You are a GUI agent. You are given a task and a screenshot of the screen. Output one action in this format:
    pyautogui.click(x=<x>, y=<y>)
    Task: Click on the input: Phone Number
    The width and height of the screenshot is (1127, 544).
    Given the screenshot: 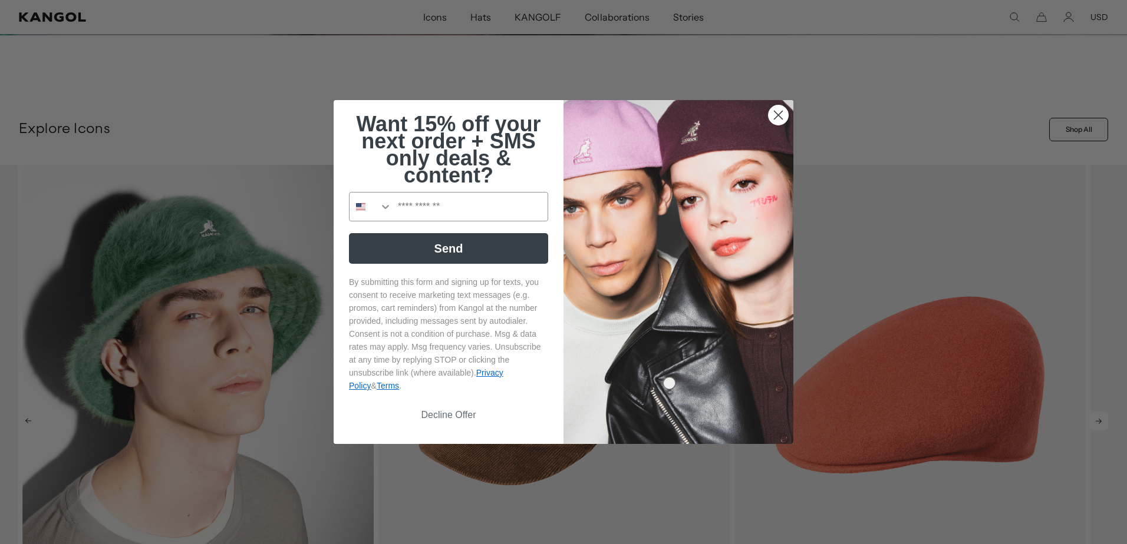 What is the action you would take?
    pyautogui.click(x=470, y=207)
    